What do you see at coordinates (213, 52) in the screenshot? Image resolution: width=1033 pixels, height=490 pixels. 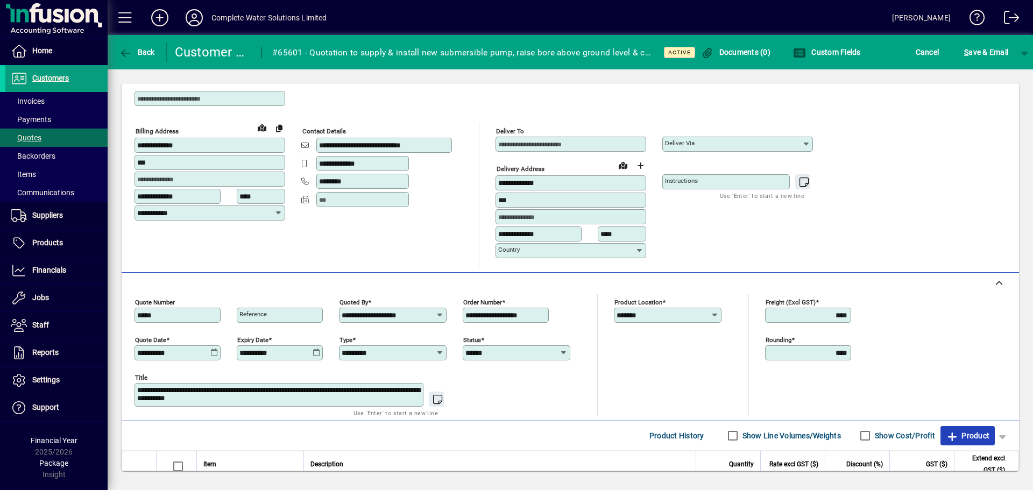 I see `div: Customer Quote` at bounding box center [213, 52].